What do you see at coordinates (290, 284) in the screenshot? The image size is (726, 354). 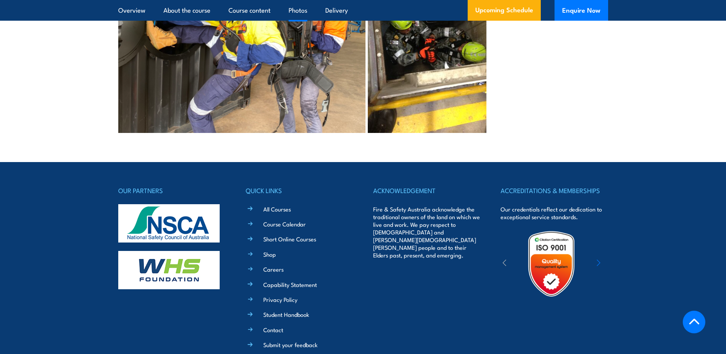 I see `a: Capability Statement` at bounding box center [290, 284].